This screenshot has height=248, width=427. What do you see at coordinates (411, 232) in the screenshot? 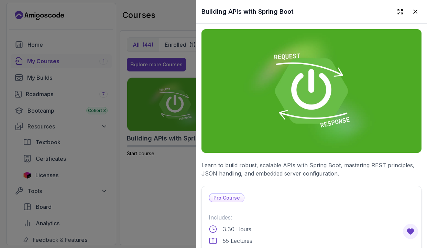
I see `button: Open Feedback Button` at bounding box center [411, 232].